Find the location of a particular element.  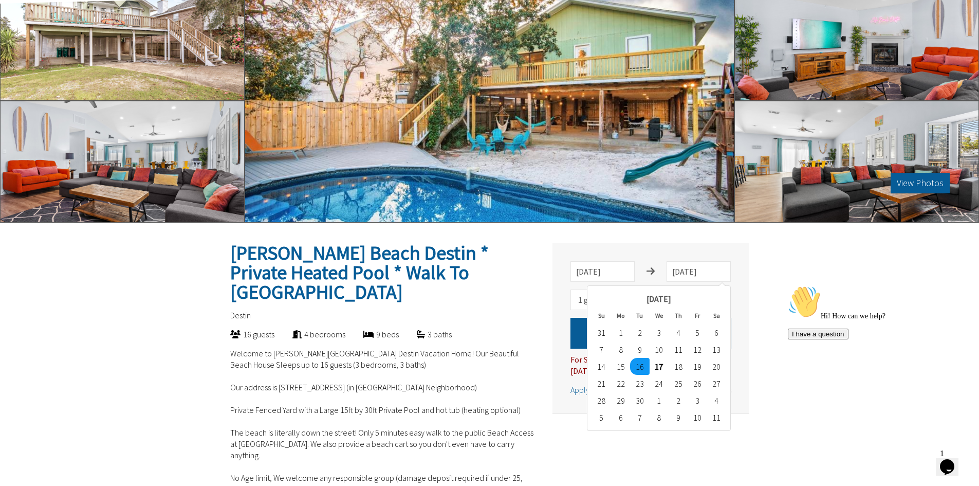

button: I have a question is located at coordinates (34, 52).